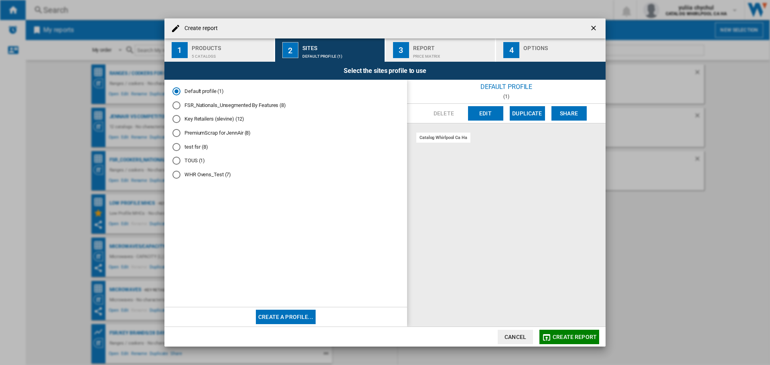 This screenshot has width=770, height=365. What do you see at coordinates (285, 133) in the screenshot?
I see `md-radio-button: PremiumScrap for JennAir (8)` at bounding box center [285, 133].